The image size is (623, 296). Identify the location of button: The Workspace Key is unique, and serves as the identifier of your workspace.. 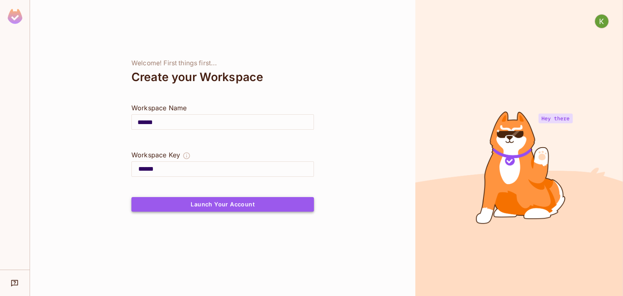
(187, 156).